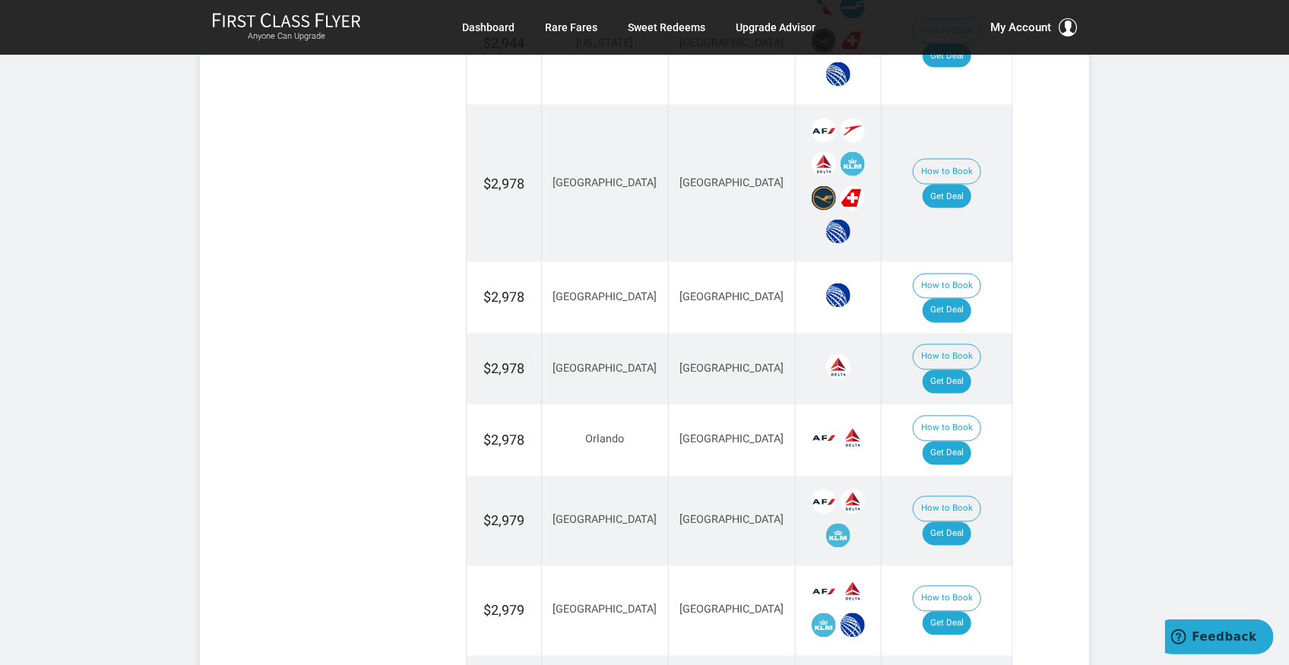  Describe the element at coordinates (571, 27) in the screenshot. I see `a: Rare Fares` at that location.